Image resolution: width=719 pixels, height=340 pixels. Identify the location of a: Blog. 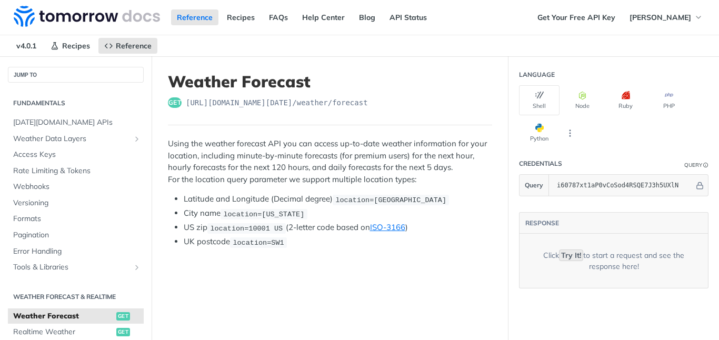
(367, 17).